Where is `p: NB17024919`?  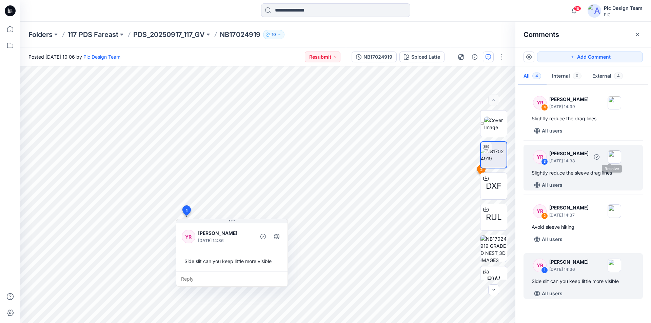 p: NB17024919 is located at coordinates (240, 35).